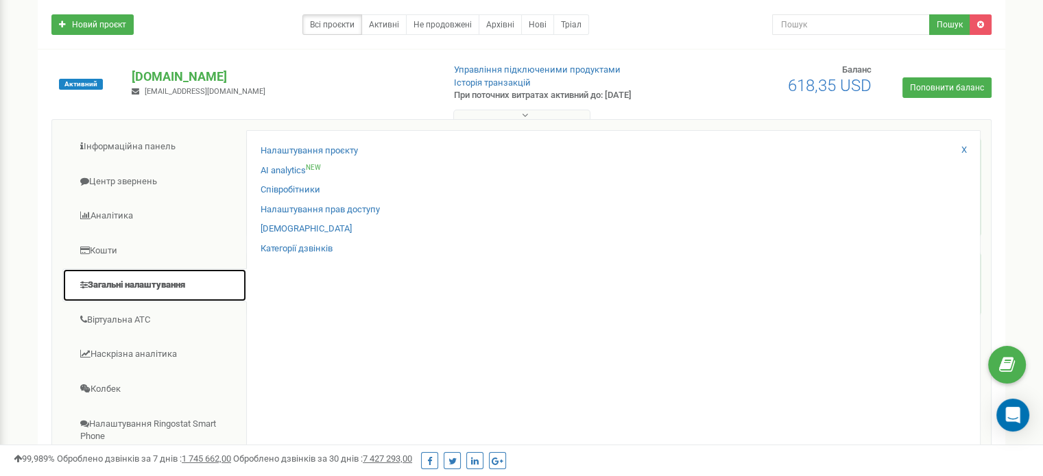 The image size is (1043, 476). What do you see at coordinates (320, 210) in the screenshot?
I see `a: Налаштування прав доступу` at bounding box center [320, 210].